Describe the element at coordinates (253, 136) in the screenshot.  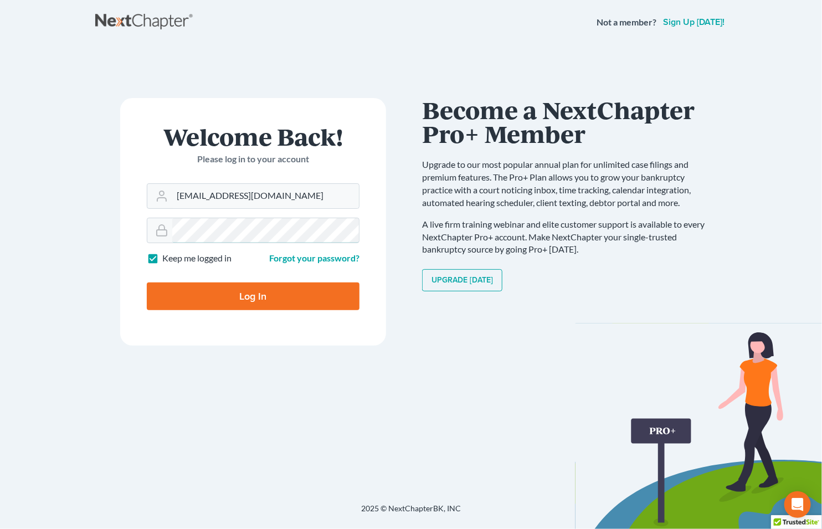
I see `h1: Welcome Back!` at that location.